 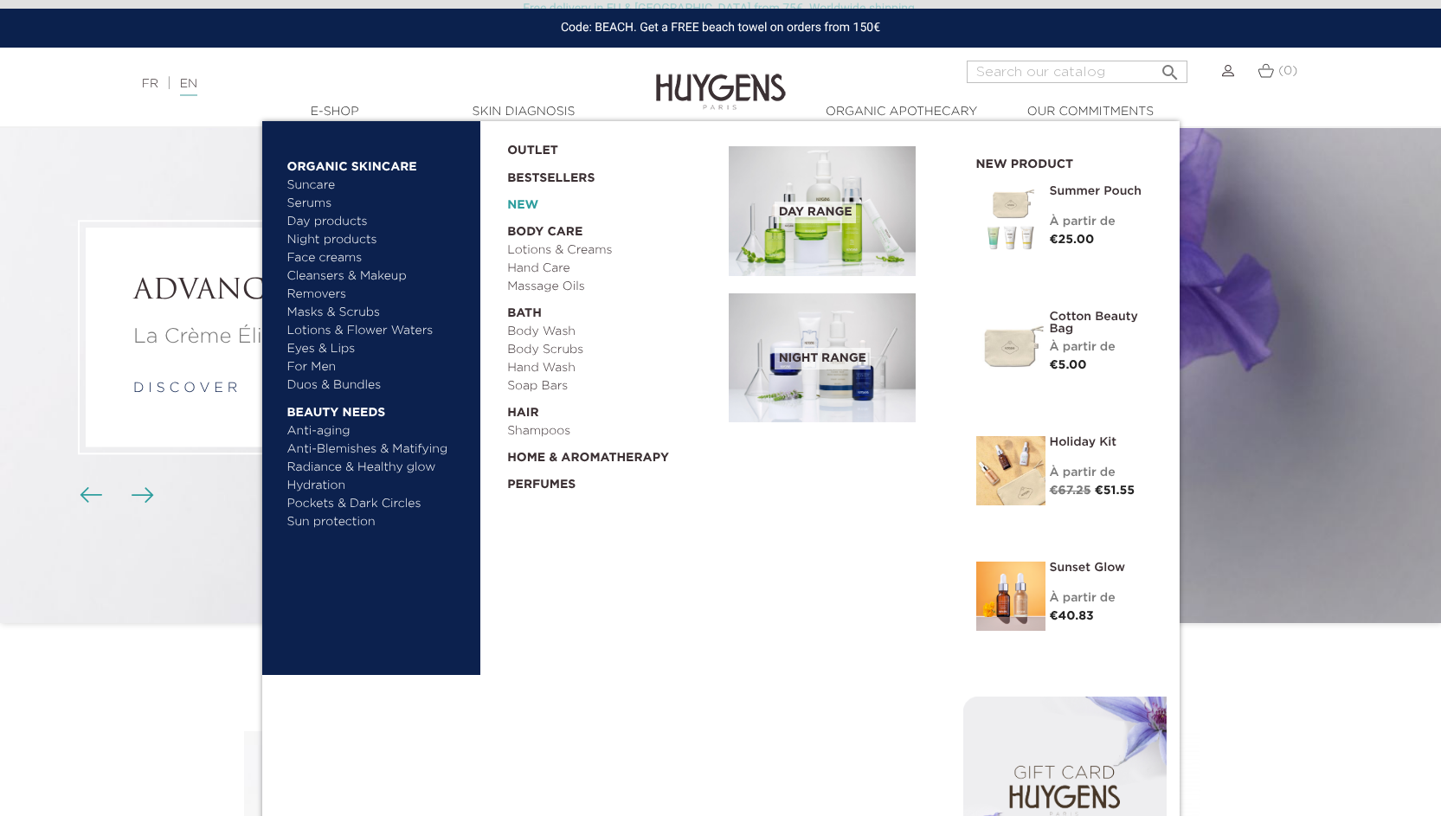 What do you see at coordinates (1102, 442) in the screenshot?
I see `a: Holiday Kit` at bounding box center [1102, 442].